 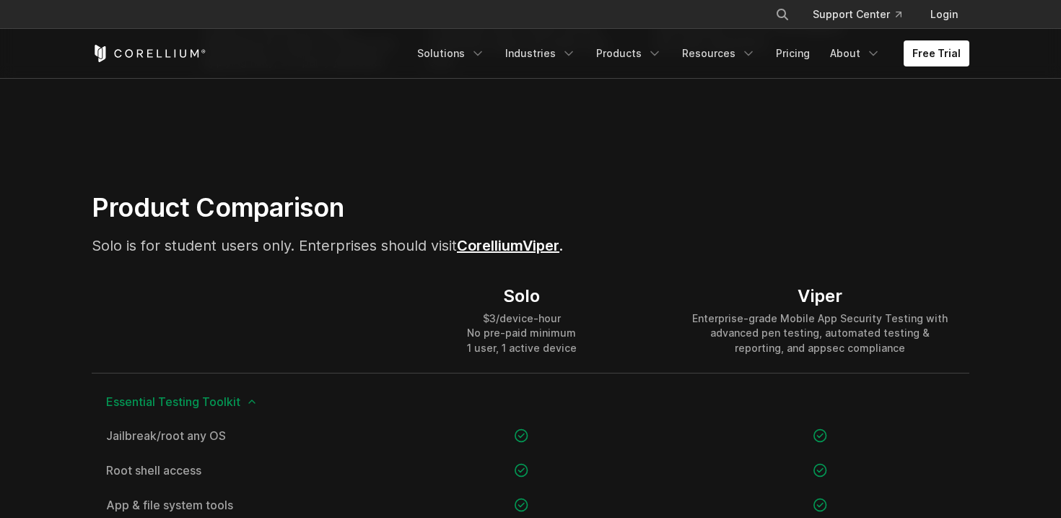 I want to click on a: Solutions, so click(x=451, y=53).